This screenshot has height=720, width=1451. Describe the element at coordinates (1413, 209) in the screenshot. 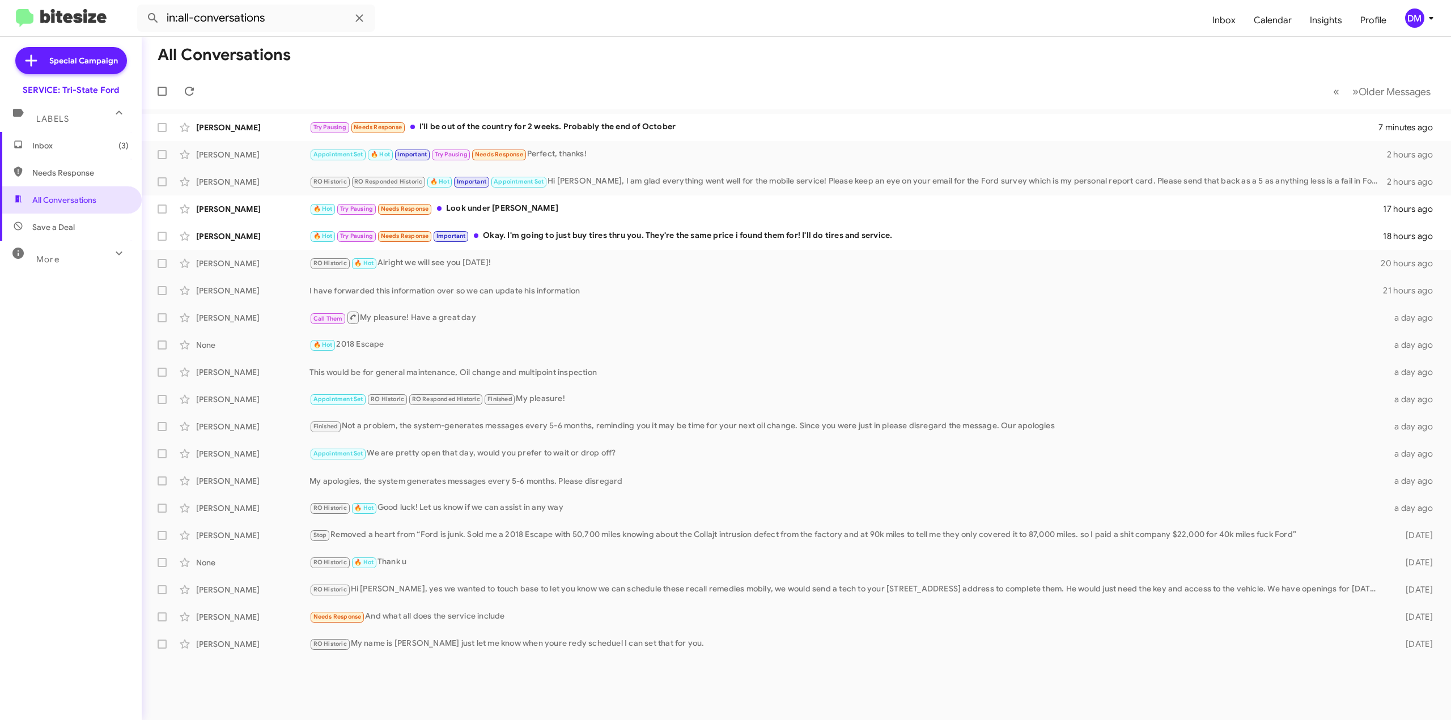

I see `div: 17 hours ago` at that location.